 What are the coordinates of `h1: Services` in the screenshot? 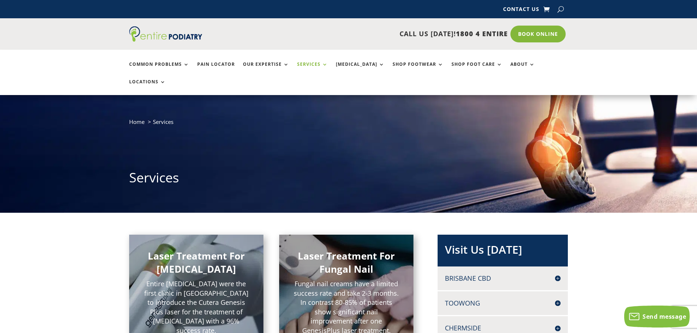 It's located at (349, 180).